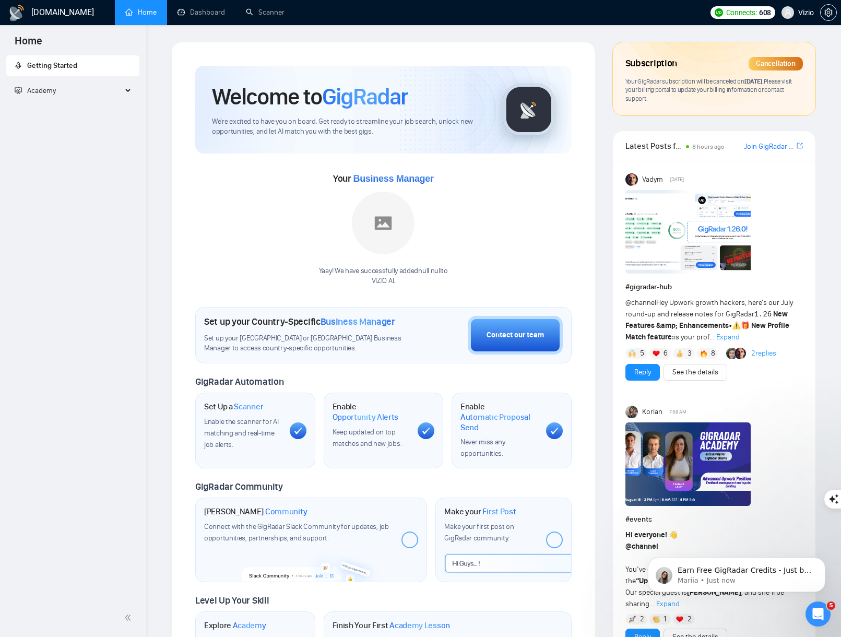 The image size is (841, 637). I want to click on span: user, so click(788, 13).